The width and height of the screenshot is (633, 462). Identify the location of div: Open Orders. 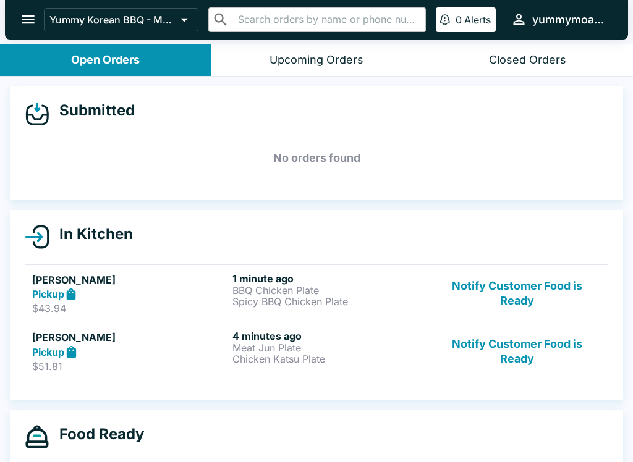
(105, 60).